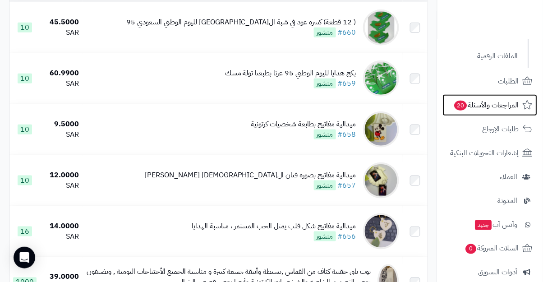 This screenshot has width=543, height=282. I want to click on a: #656, so click(347, 237).